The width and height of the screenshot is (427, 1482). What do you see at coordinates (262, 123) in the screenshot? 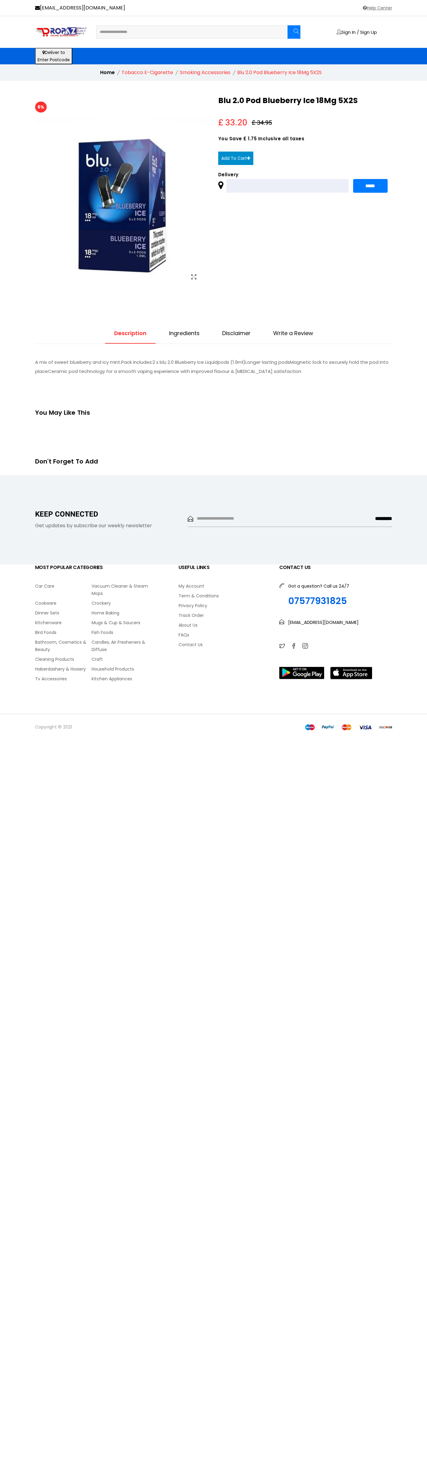
I see `span: £ 34.95` at bounding box center [262, 123].